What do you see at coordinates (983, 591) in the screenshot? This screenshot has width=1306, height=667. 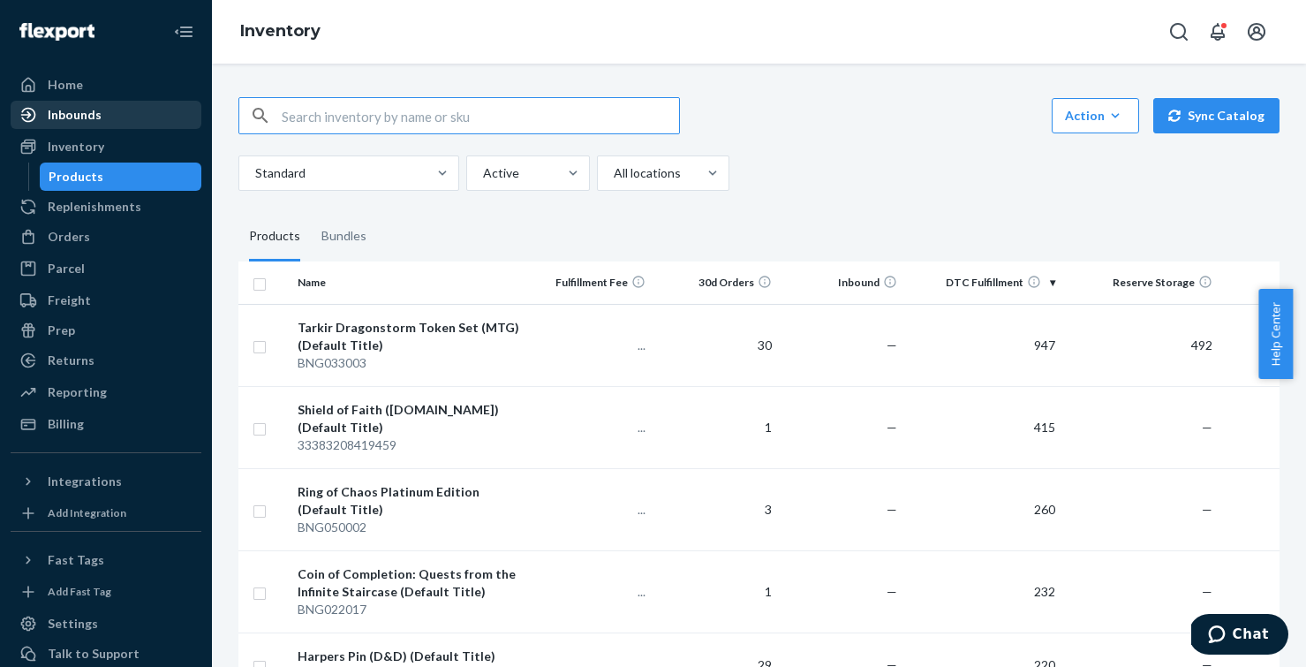 I see `td: 232` at bounding box center [983, 591].